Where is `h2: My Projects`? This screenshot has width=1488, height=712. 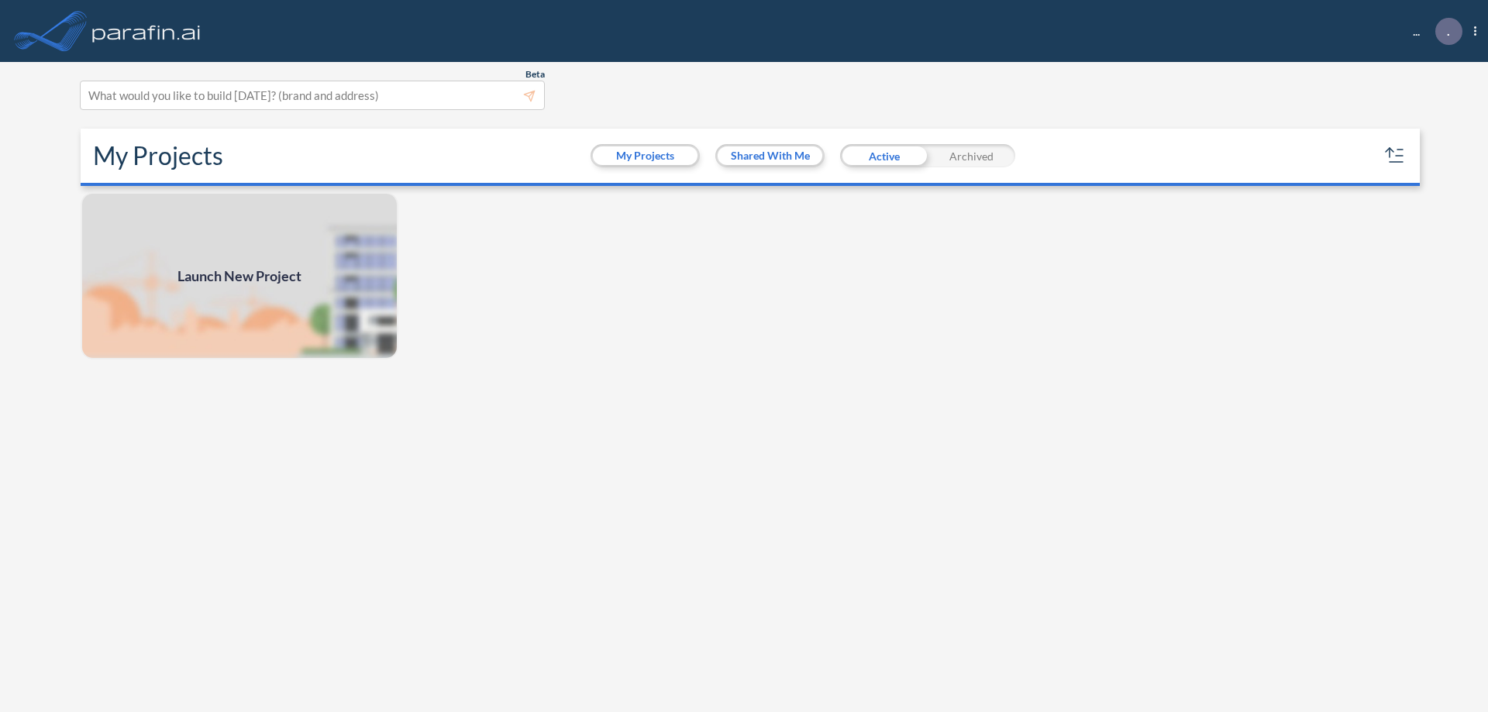 h2: My Projects is located at coordinates (158, 156).